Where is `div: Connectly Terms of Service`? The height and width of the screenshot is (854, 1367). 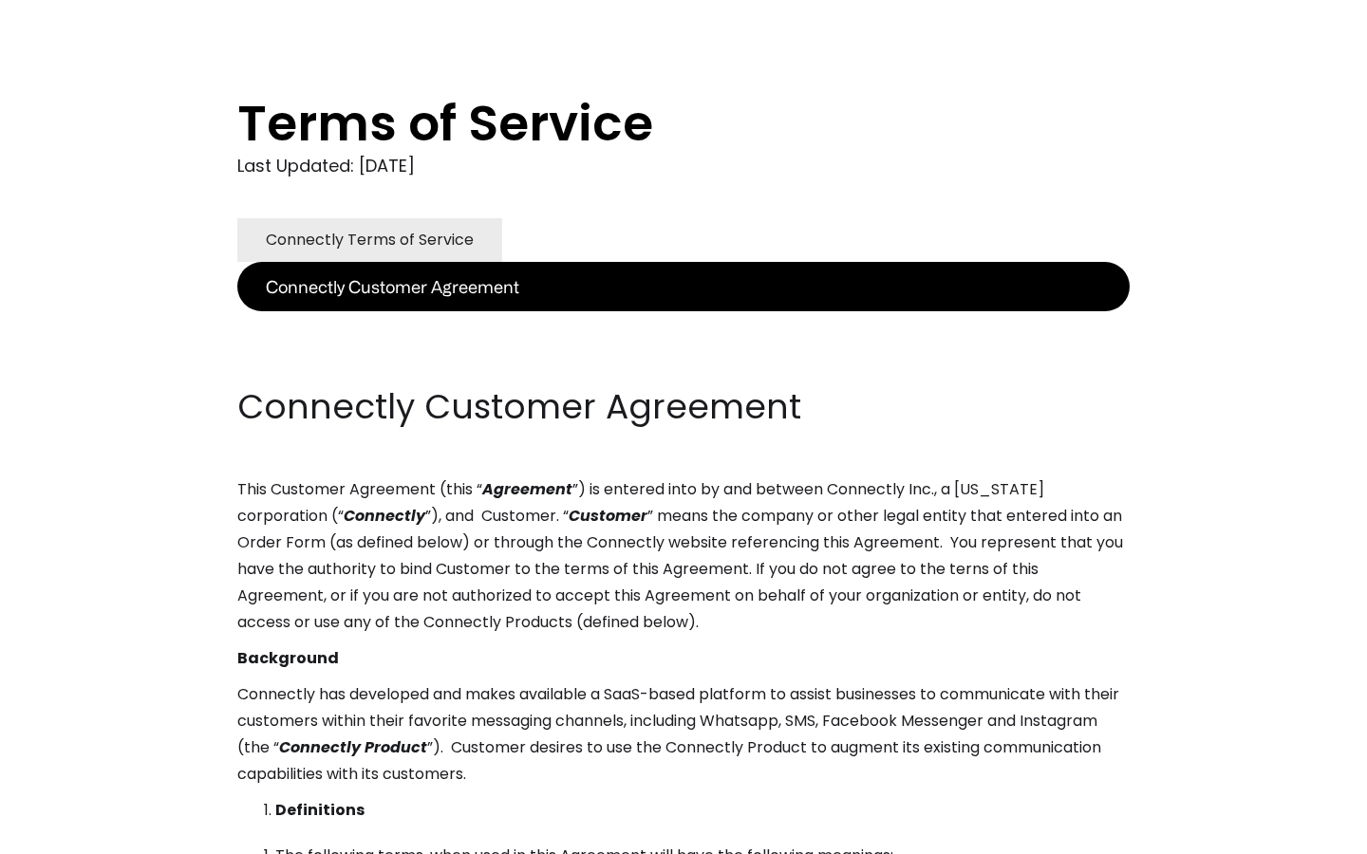 div: Connectly Terms of Service is located at coordinates (369, 240).